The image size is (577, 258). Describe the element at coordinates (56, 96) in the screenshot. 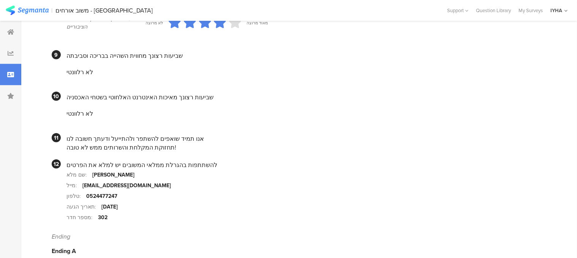

I see `div: 10` at that location.